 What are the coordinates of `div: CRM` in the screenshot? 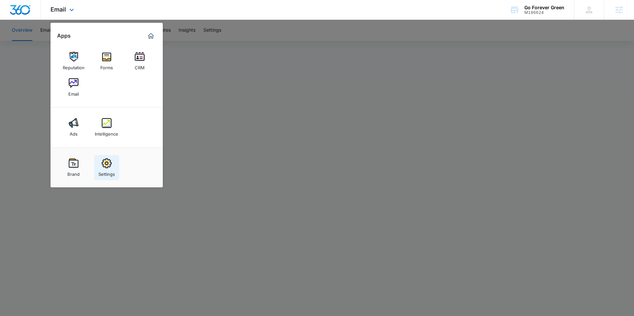 It's located at (140, 66).